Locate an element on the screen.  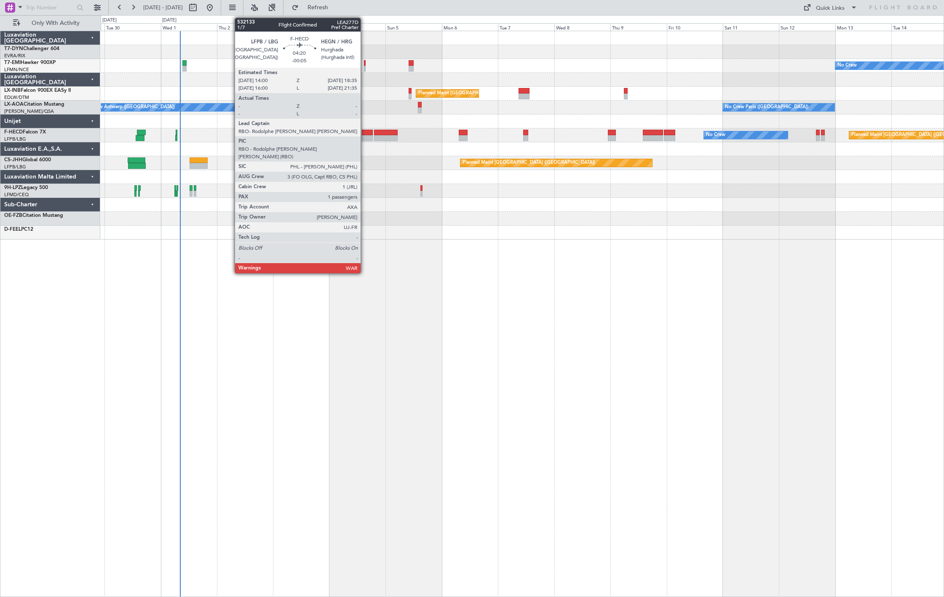
span: Refresh is located at coordinates (318, 8).